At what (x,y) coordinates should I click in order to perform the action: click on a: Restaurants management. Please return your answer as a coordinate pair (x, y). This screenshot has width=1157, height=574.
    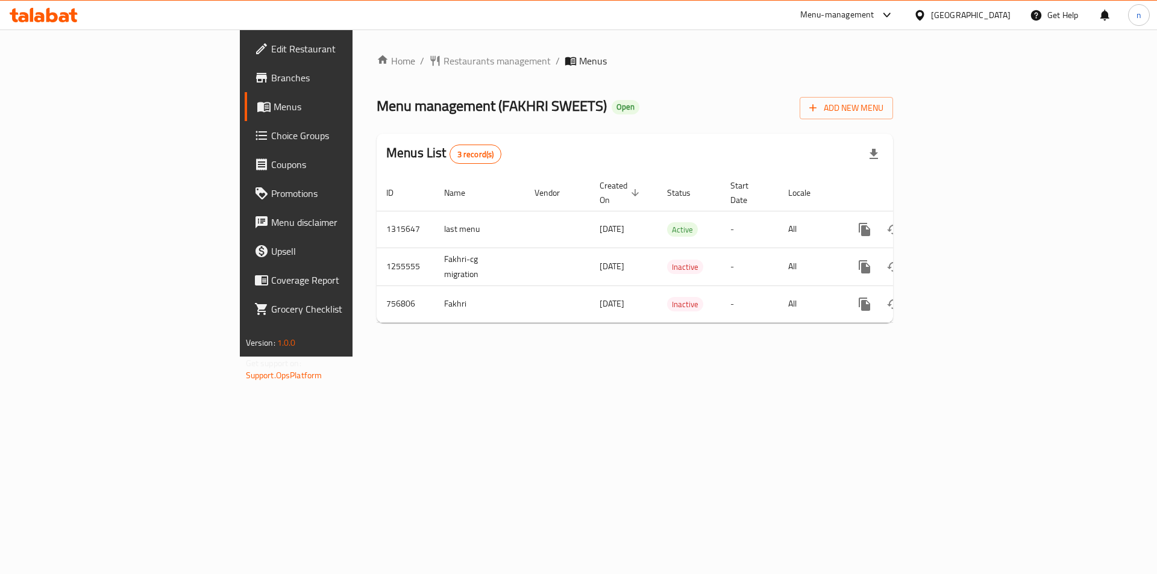
    Looking at the image, I should click on (490, 61).